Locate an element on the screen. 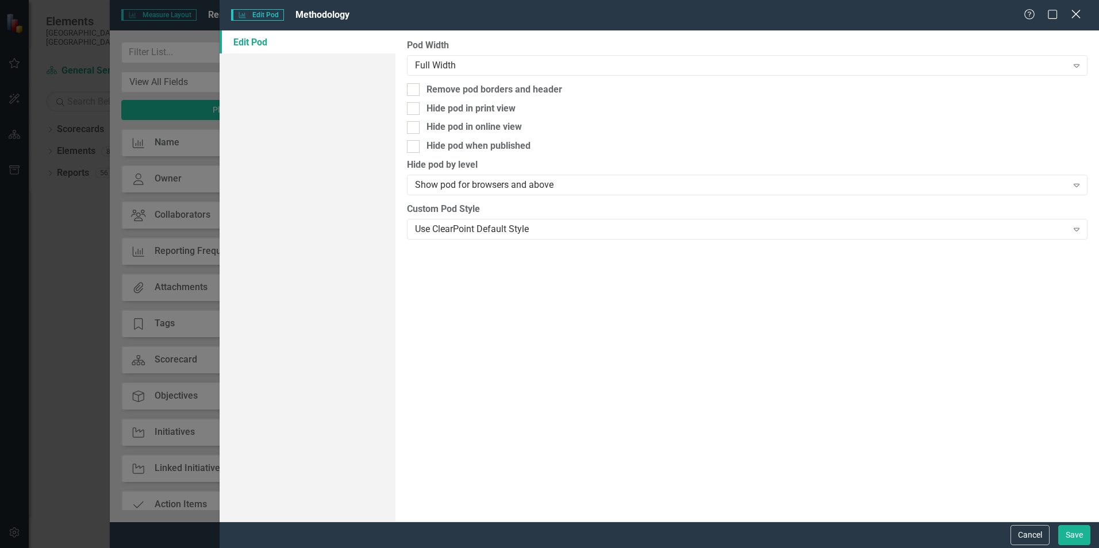  span: Methodology is located at coordinates (322, 14).